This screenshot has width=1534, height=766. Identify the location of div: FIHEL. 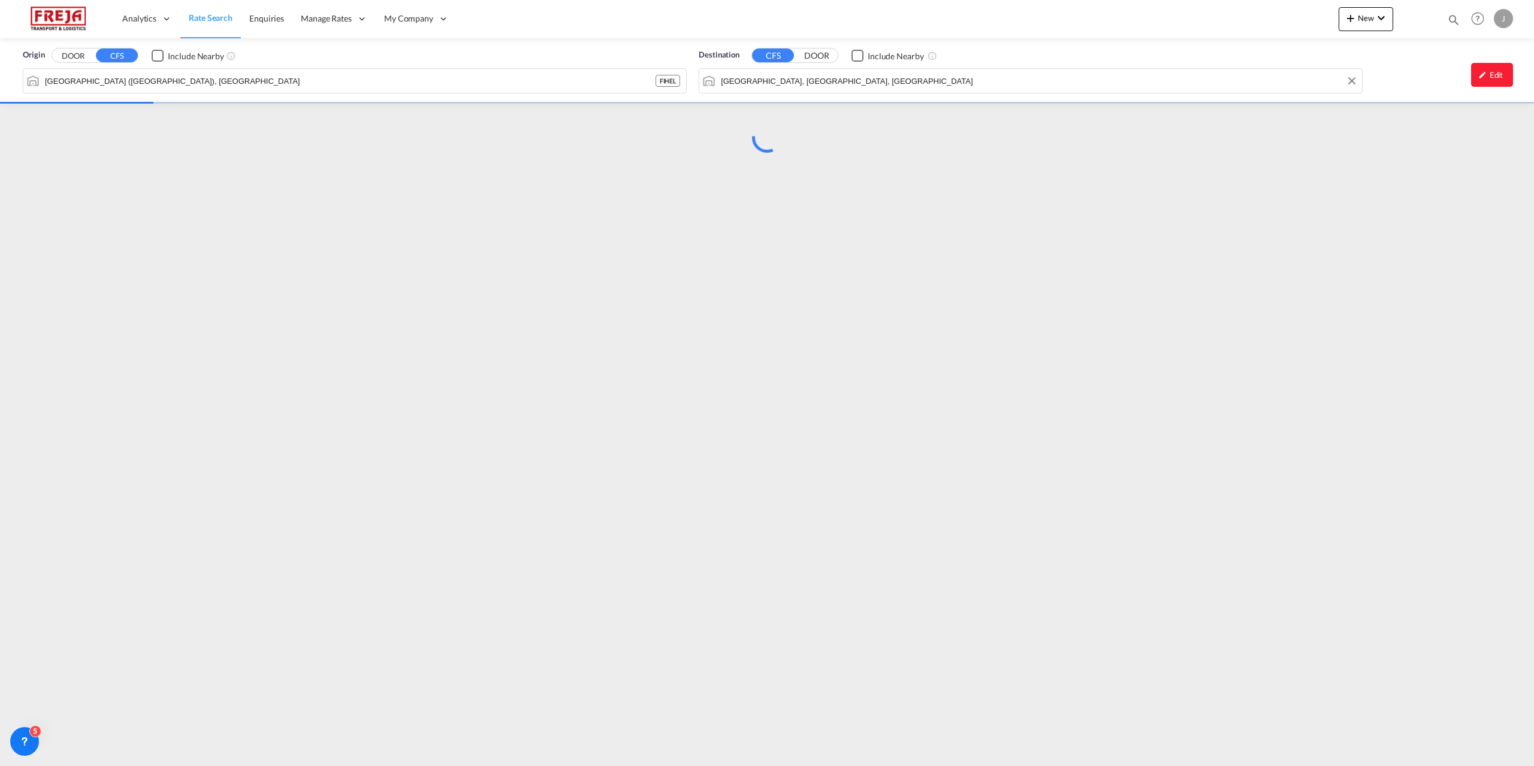
(668, 81).